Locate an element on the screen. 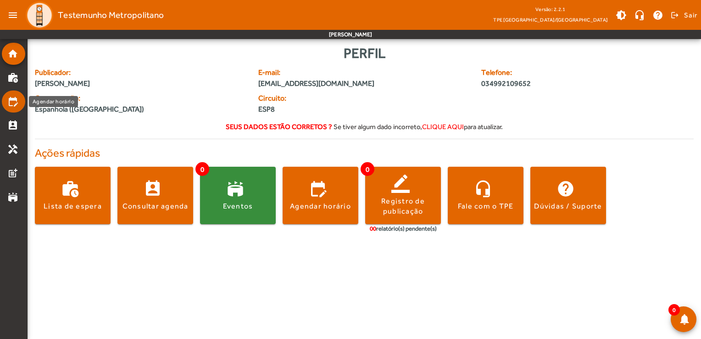 The width and height of the screenshot is (701, 339). div: Perfil is located at coordinates (364, 53).